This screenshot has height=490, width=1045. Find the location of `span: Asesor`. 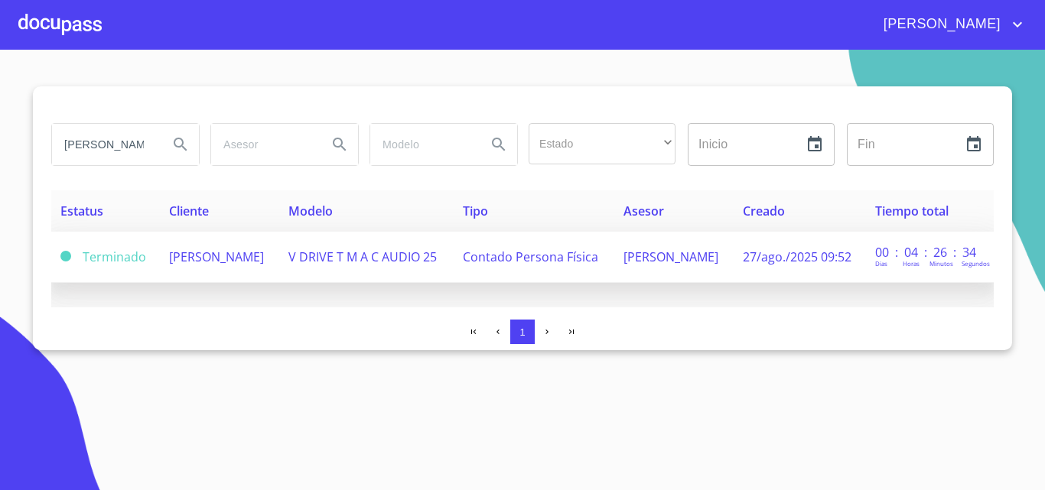

span: Asesor is located at coordinates (643, 211).